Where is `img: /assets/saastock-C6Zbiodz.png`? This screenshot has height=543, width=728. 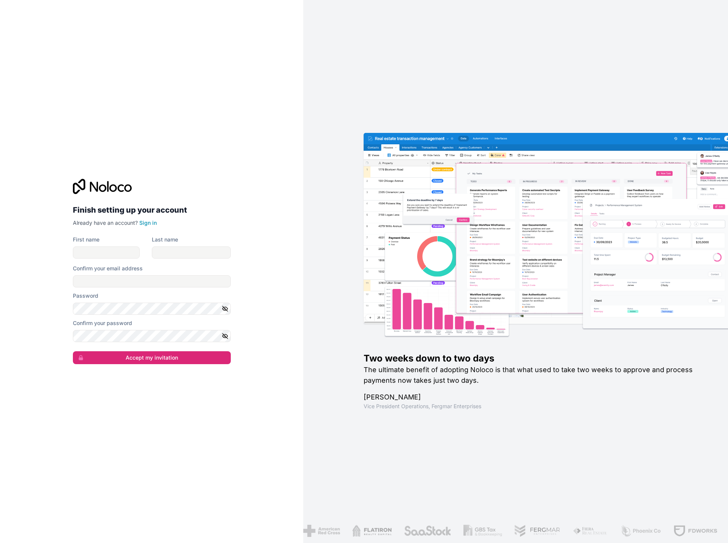
img: /assets/saastock-C6Zbiodz.png is located at coordinates (428, 531).